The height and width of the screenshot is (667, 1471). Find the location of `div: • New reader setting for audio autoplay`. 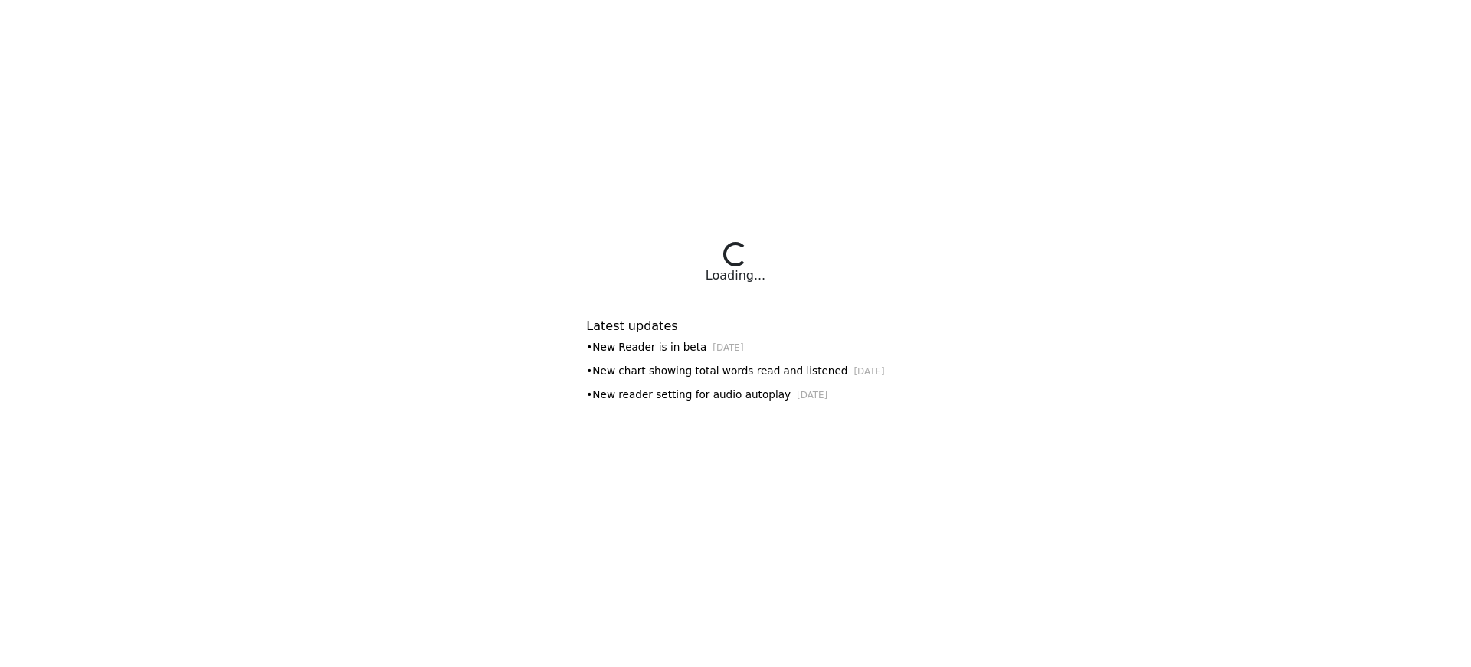

div: • New reader setting for audio autoplay is located at coordinates (735, 394).